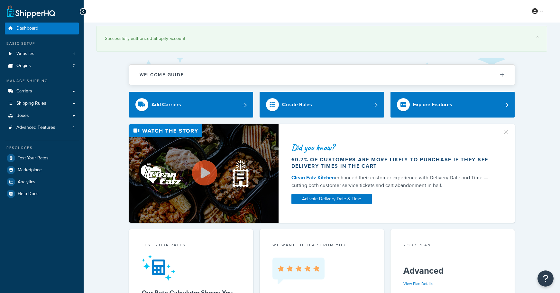 This screenshot has width=560, height=293. I want to click on img: Video thumbnail, so click(204, 173).